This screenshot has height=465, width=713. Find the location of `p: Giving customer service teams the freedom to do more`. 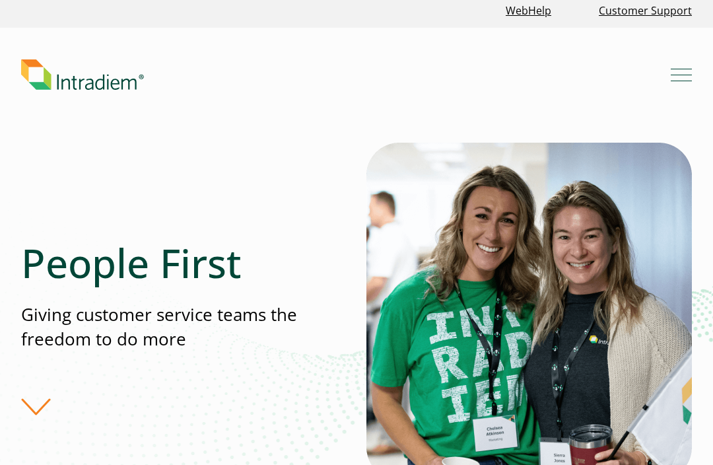

p: Giving customer service teams the freedom to do more is located at coordinates (180, 328).